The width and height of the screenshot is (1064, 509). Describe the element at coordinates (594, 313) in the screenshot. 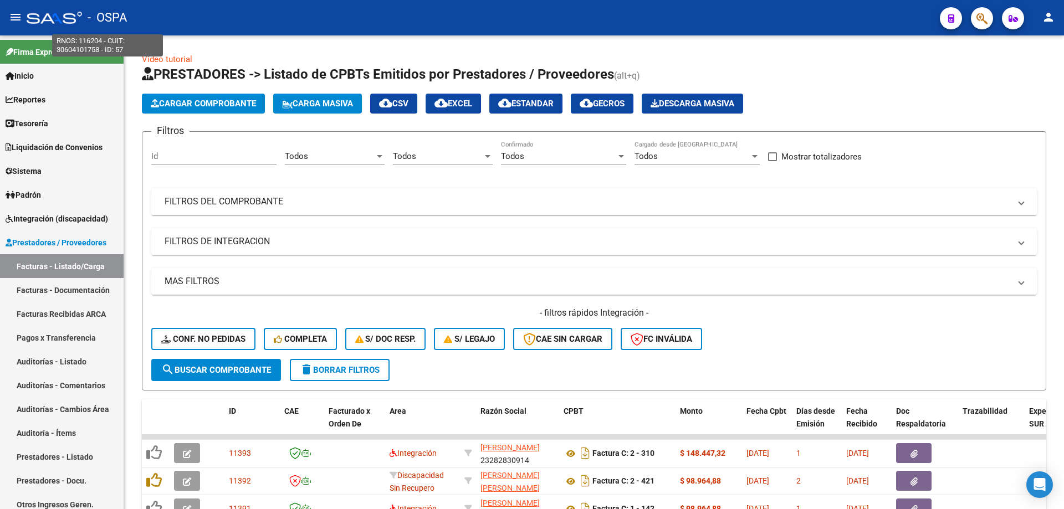

I see `h4: - filtros rápidos Integración -` at that location.